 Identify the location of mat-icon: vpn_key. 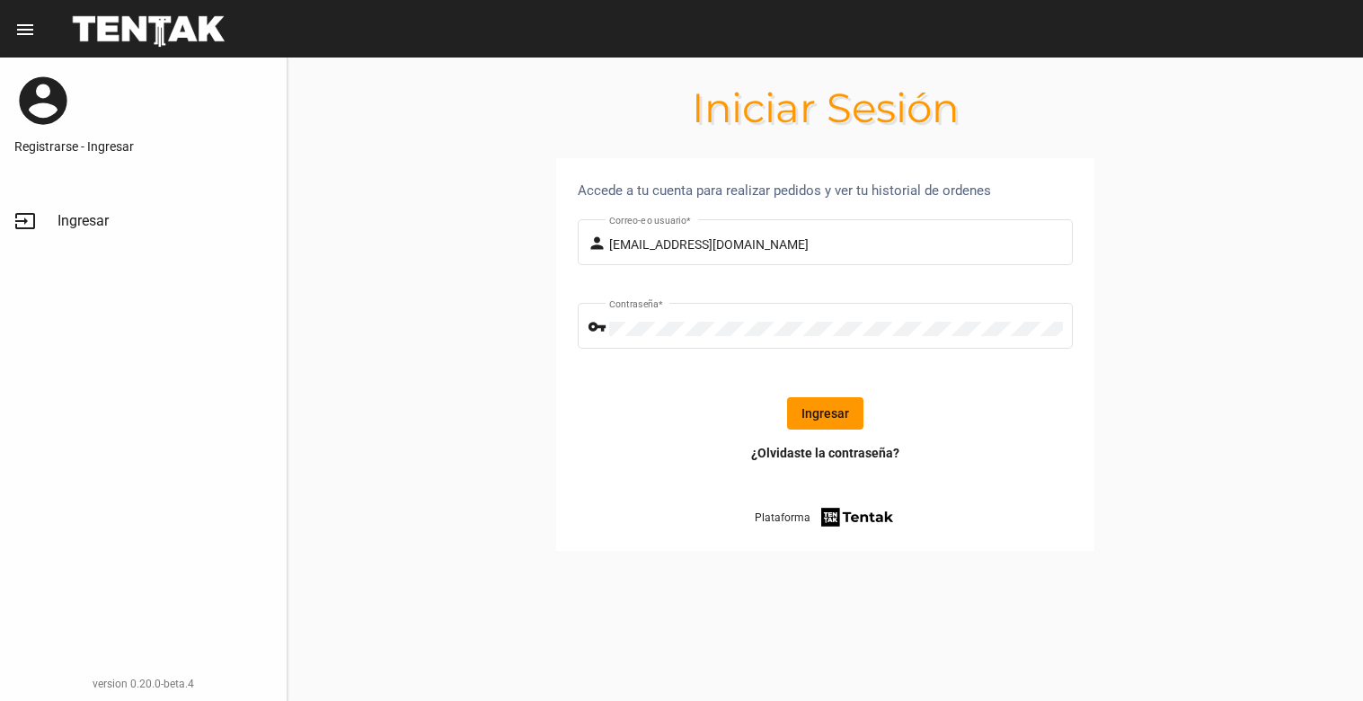
(599, 327).